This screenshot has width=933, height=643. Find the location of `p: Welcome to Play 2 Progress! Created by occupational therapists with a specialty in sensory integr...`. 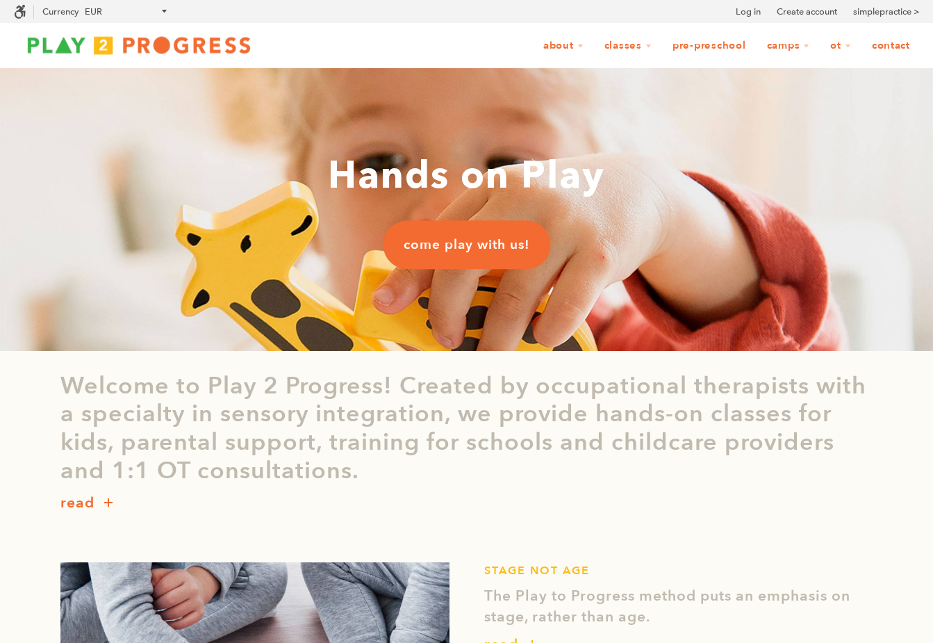

p: Welcome to Play 2 Progress! Created by occupational therapists with a specialty in sensory integr... is located at coordinates (467, 428).